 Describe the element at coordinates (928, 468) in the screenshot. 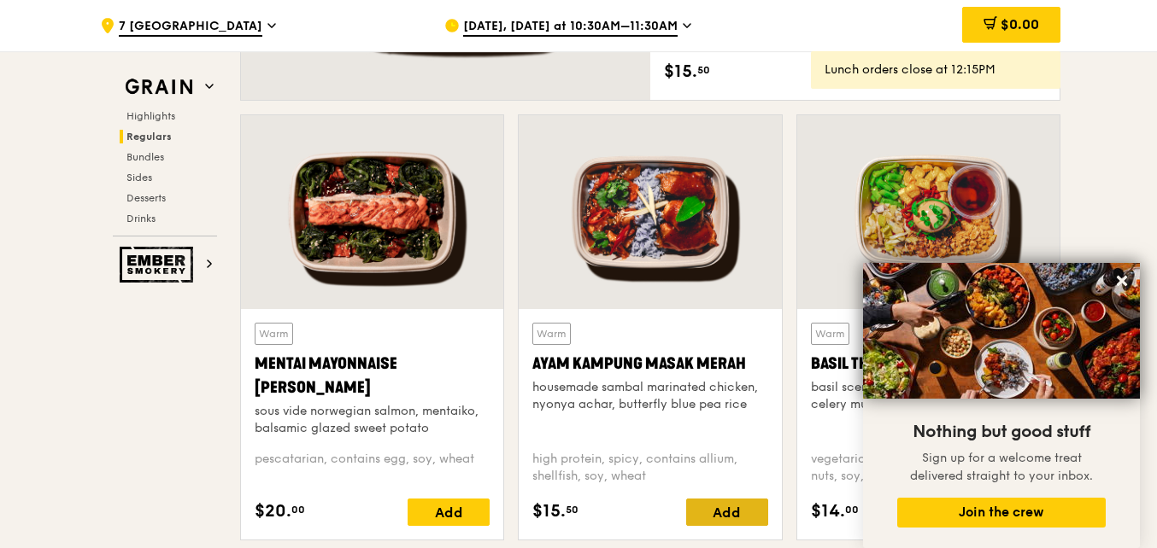

I see `div: vegetarian, contains allium, barley, egg, nuts, soy, wheat` at that location.